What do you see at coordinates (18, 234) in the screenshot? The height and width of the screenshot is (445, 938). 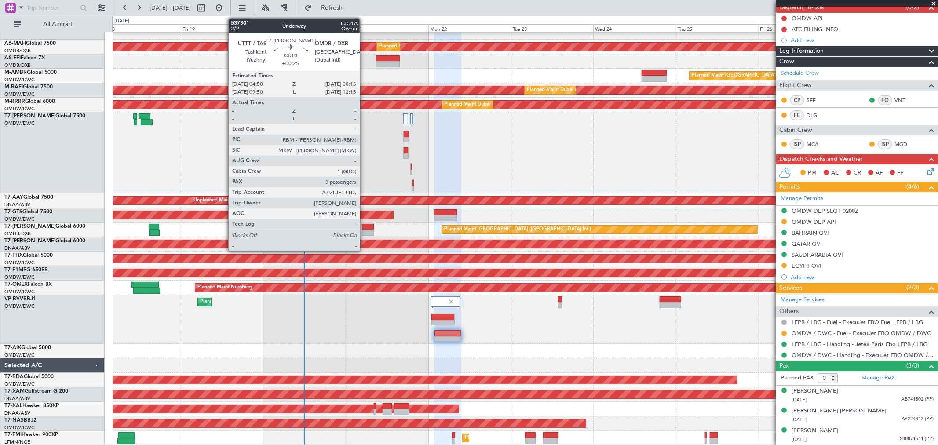 I see `a: OMDB/DXB` at bounding box center [18, 234].